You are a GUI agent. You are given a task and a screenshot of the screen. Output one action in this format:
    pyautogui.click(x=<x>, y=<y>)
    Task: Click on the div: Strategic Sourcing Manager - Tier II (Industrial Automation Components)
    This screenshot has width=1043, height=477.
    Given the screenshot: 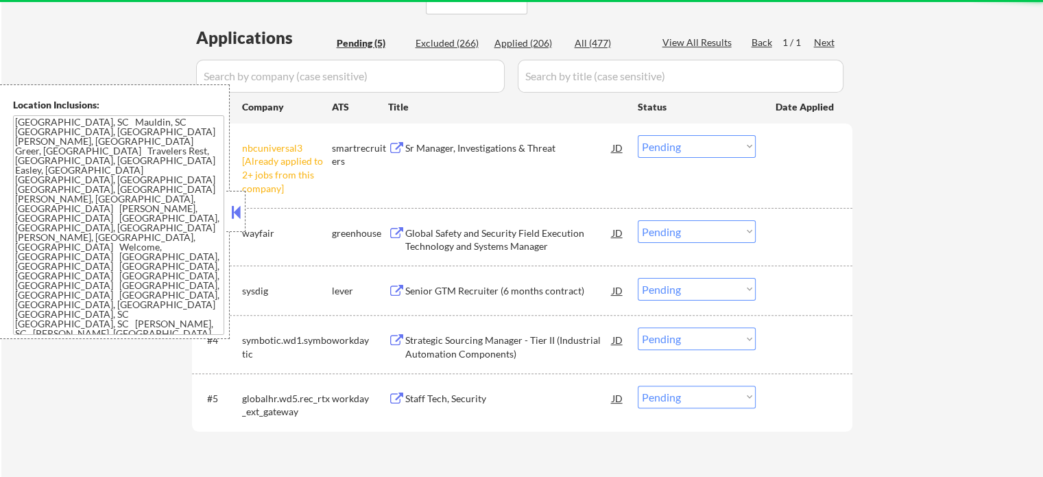 What is the action you would take?
    pyautogui.click(x=509, y=346)
    